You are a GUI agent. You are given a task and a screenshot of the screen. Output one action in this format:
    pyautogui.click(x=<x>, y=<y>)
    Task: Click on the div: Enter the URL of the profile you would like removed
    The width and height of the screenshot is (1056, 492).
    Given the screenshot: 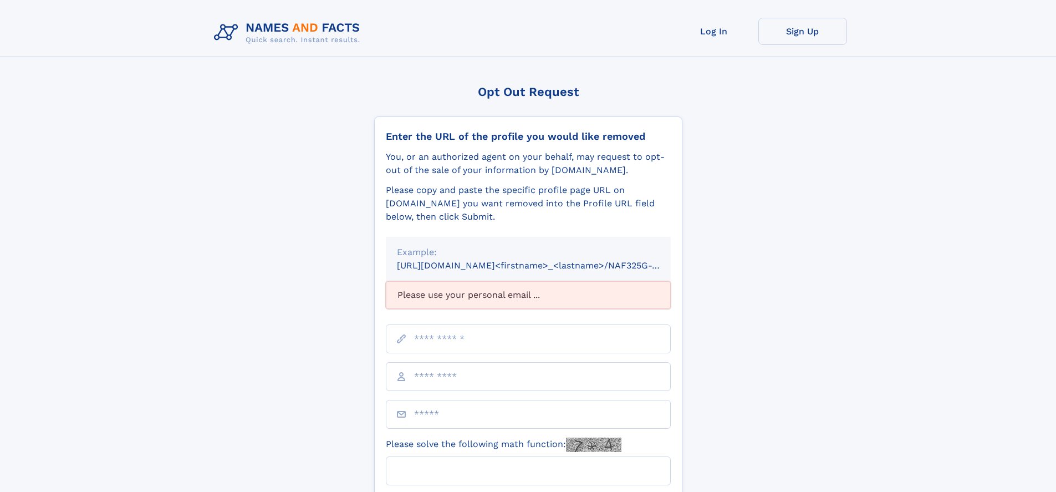 What is the action you would take?
    pyautogui.click(x=528, y=136)
    